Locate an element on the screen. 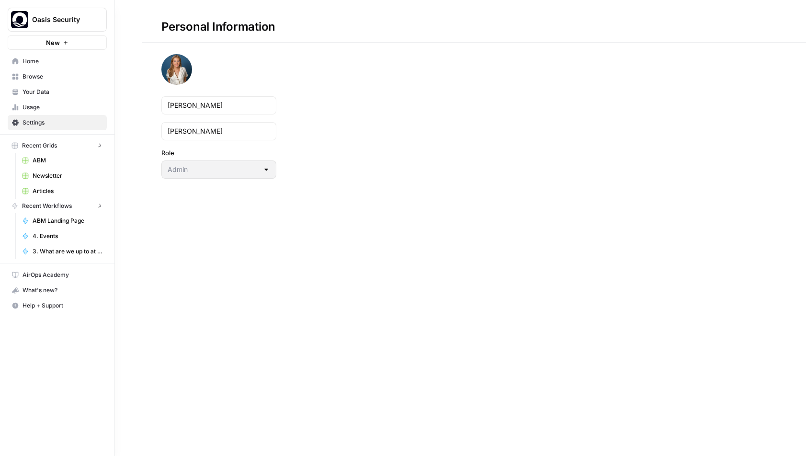  button: Recent Grids is located at coordinates (57, 146).